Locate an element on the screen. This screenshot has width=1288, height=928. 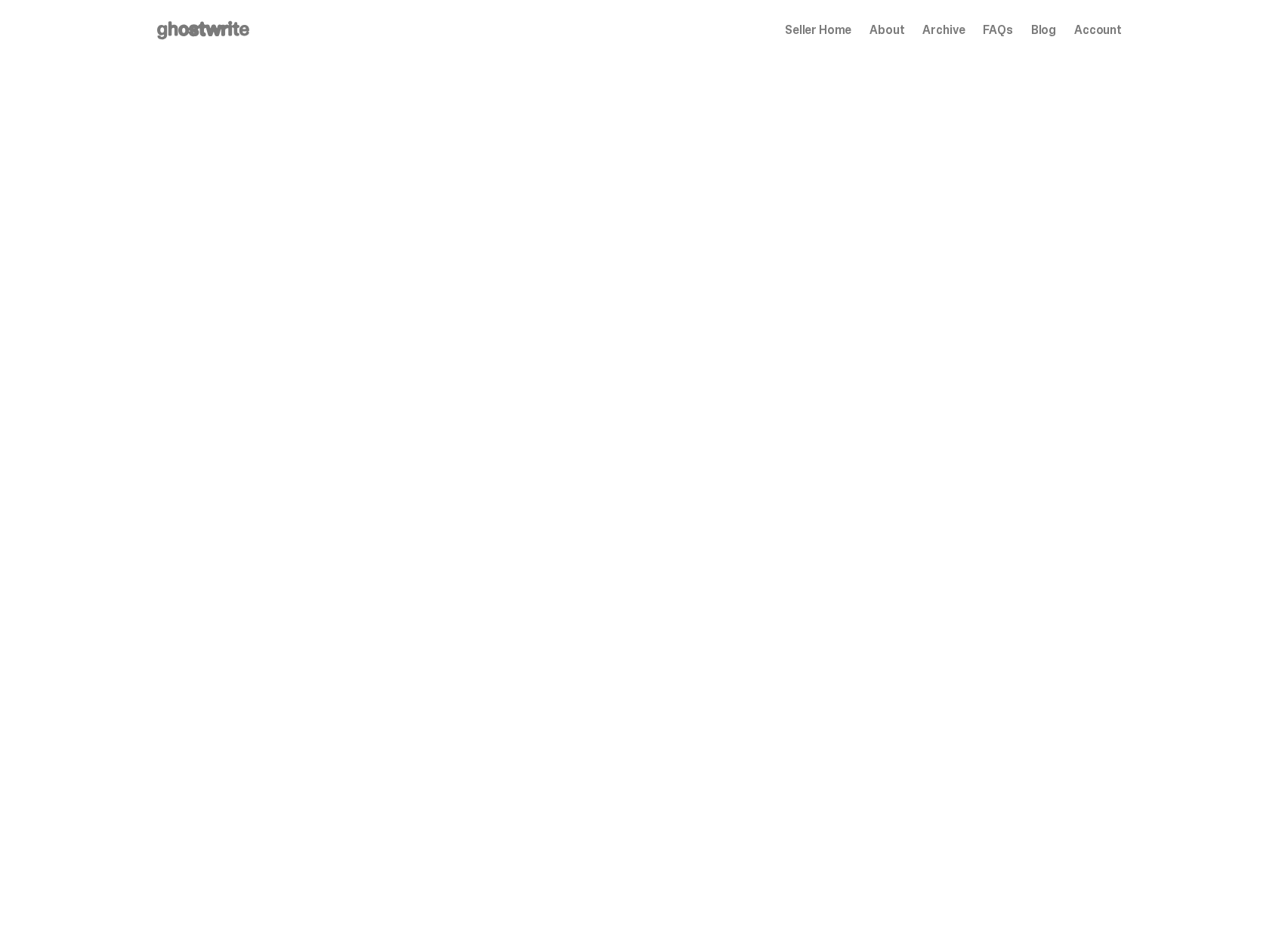
span: Seller Home is located at coordinates (818, 30).